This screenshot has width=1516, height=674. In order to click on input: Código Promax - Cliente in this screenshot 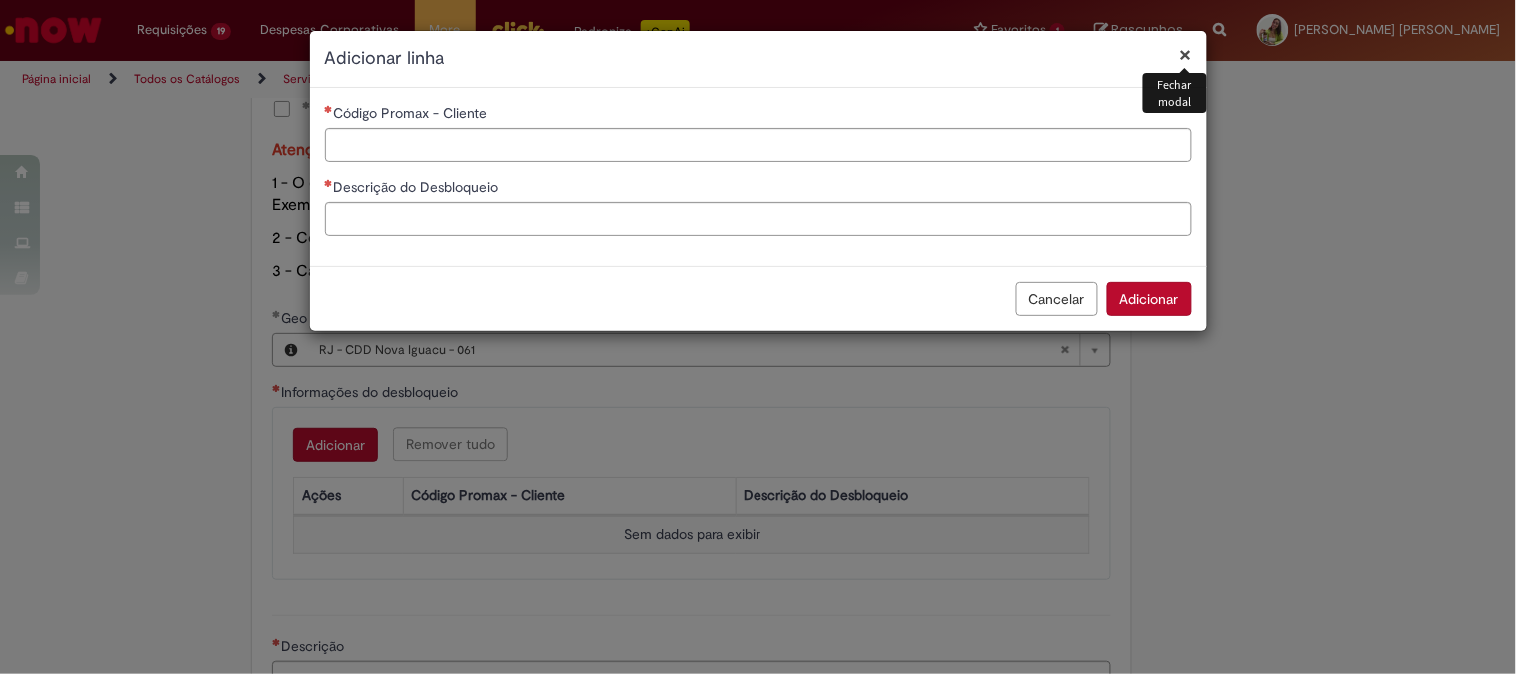, I will do `click(759, 145)`.